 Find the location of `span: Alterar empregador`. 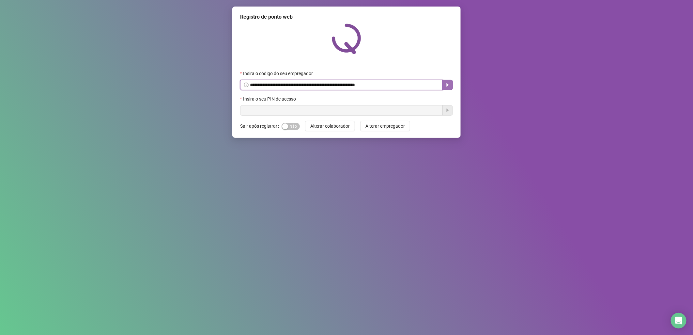

span: Alterar empregador is located at coordinates (385, 126).